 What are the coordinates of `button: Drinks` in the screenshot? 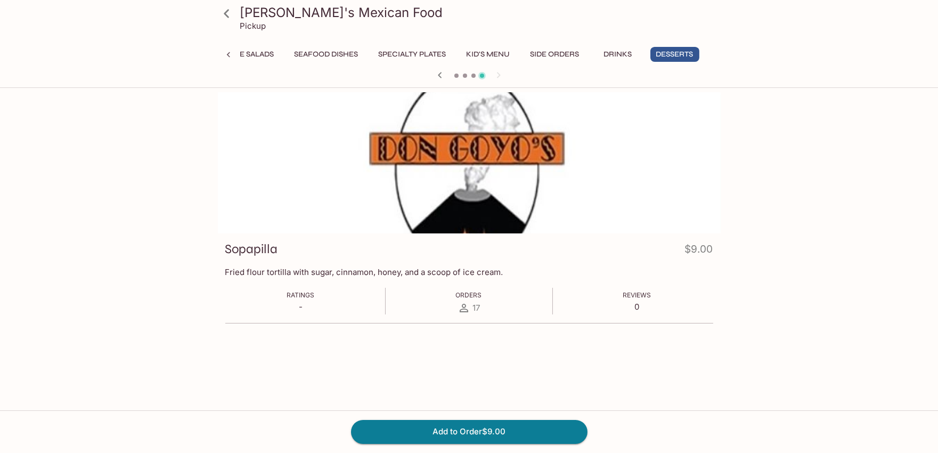 It's located at (618, 54).